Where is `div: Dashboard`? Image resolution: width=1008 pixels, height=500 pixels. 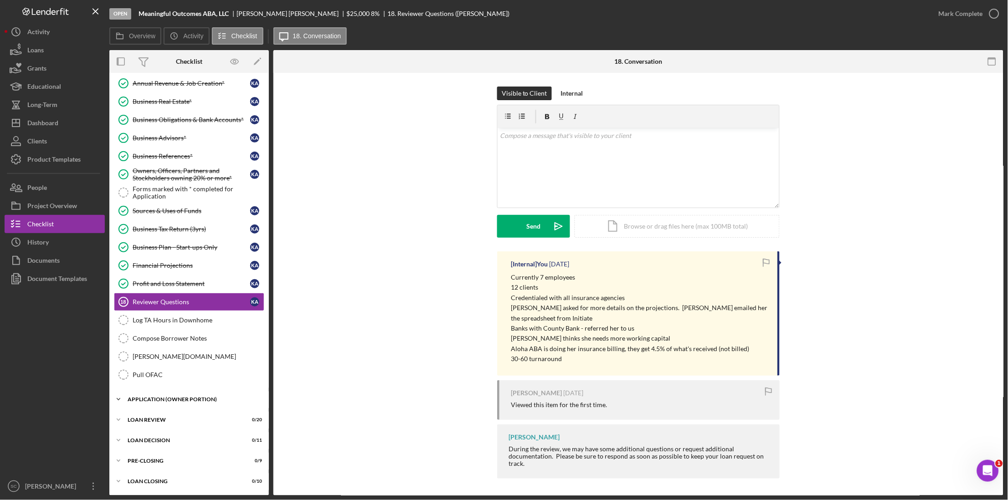 div: Dashboard is located at coordinates (43, 124).